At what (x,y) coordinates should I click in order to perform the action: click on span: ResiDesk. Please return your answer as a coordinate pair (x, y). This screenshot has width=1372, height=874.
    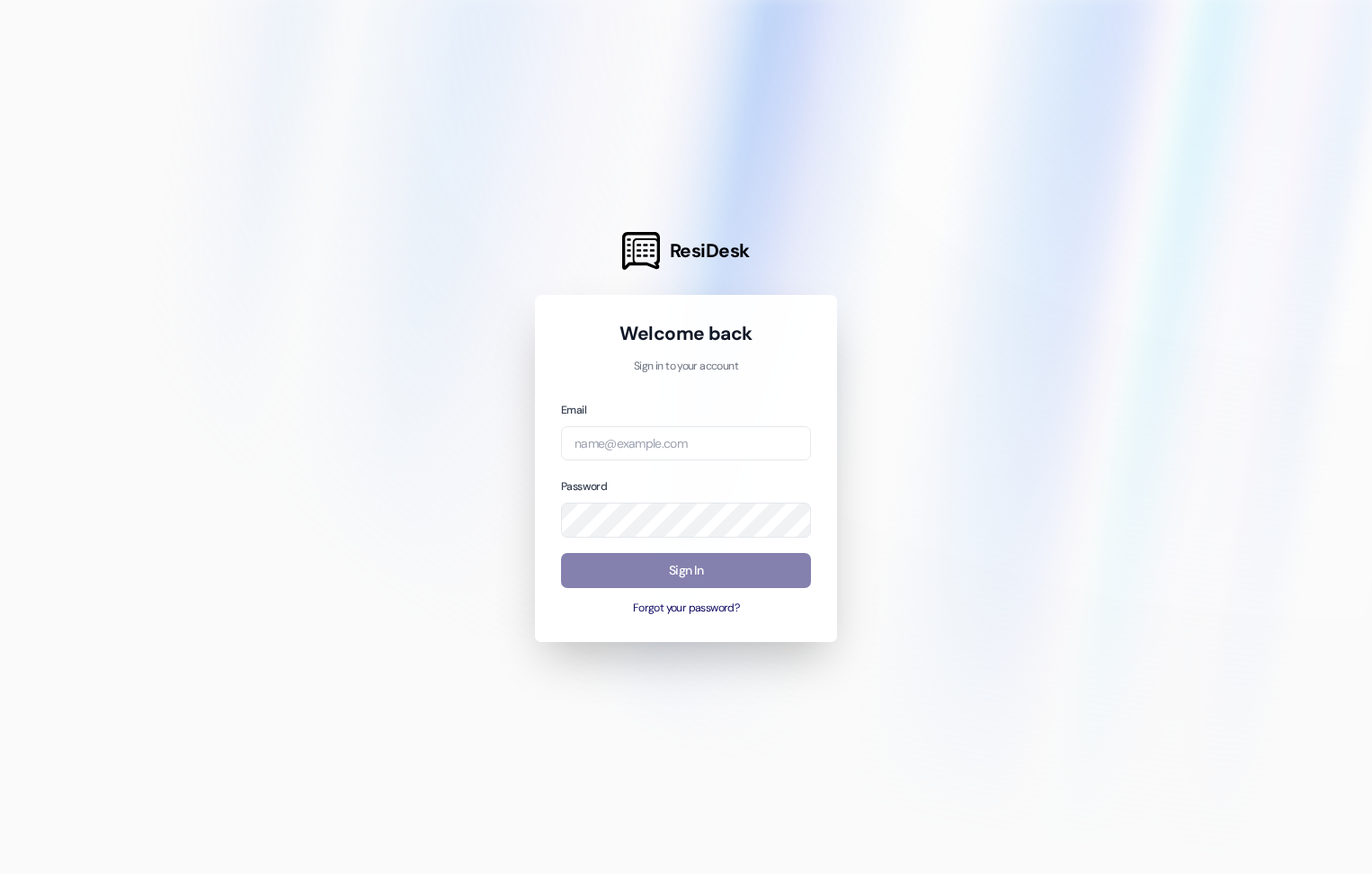
    Looking at the image, I should click on (709, 251).